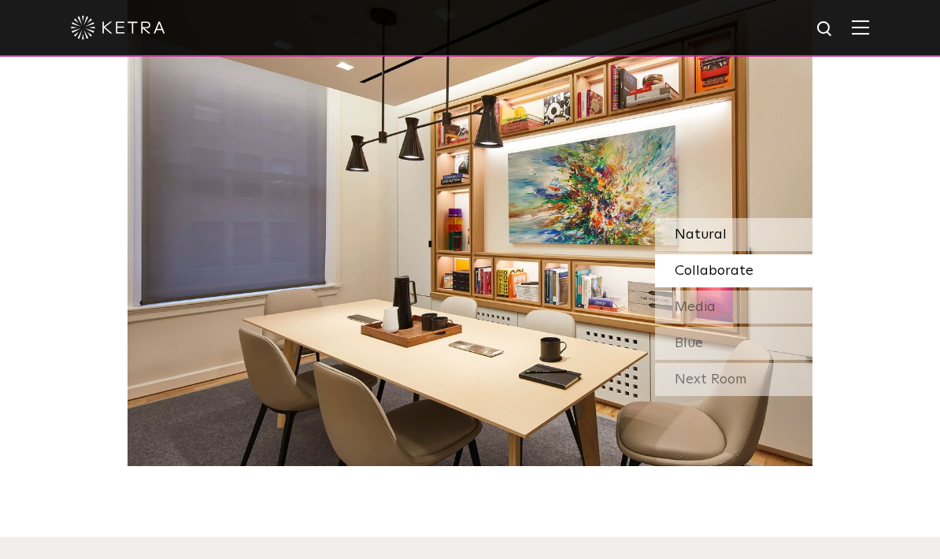  Describe the element at coordinates (825, 29) in the screenshot. I see `img: search icon` at that location.